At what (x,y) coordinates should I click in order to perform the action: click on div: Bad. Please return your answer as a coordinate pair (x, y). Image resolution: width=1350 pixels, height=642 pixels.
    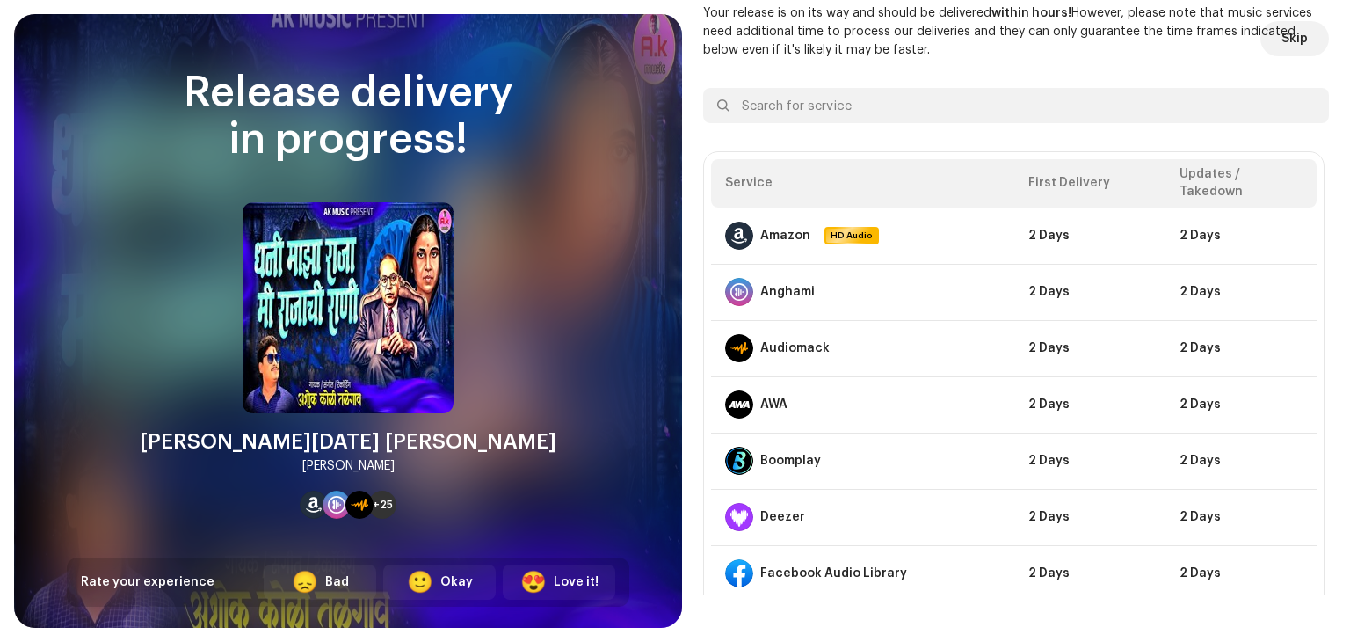
    Looking at the image, I should click on (337, 582).